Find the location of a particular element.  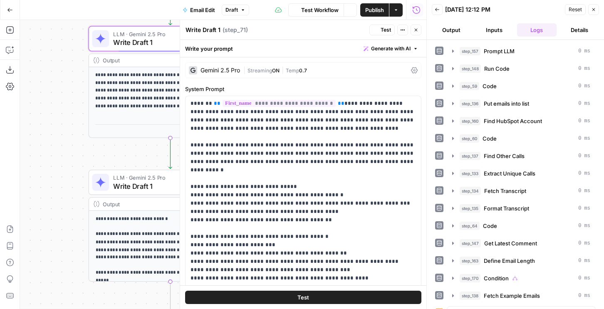

label: System Prompt is located at coordinates (303, 89).